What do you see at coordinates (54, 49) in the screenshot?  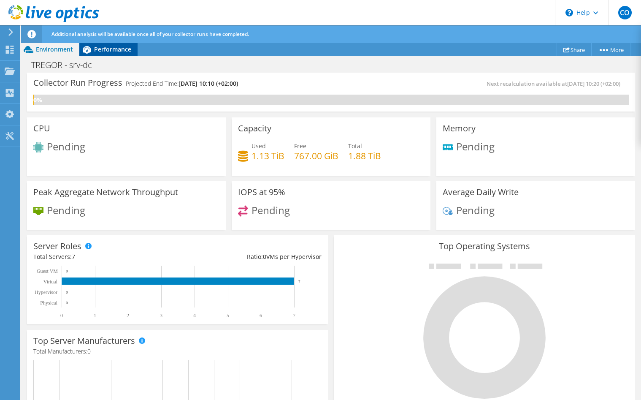 I see `span: Environment` at bounding box center [54, 49].